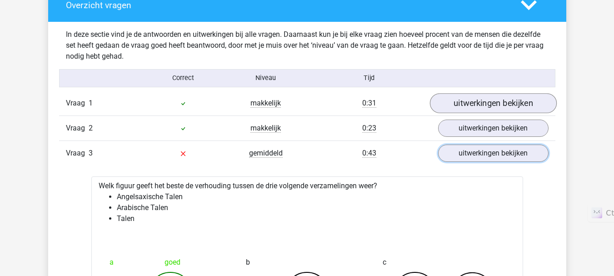 The image size is (614, 276). I want to click on span: 2, so click(90, 128).